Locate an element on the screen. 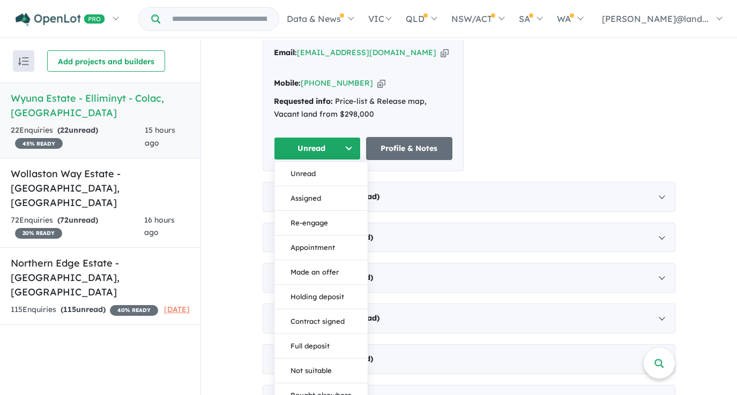 This screenshot has width=737, height=395. strong: Requested info: is located at coordinates (303, 101).